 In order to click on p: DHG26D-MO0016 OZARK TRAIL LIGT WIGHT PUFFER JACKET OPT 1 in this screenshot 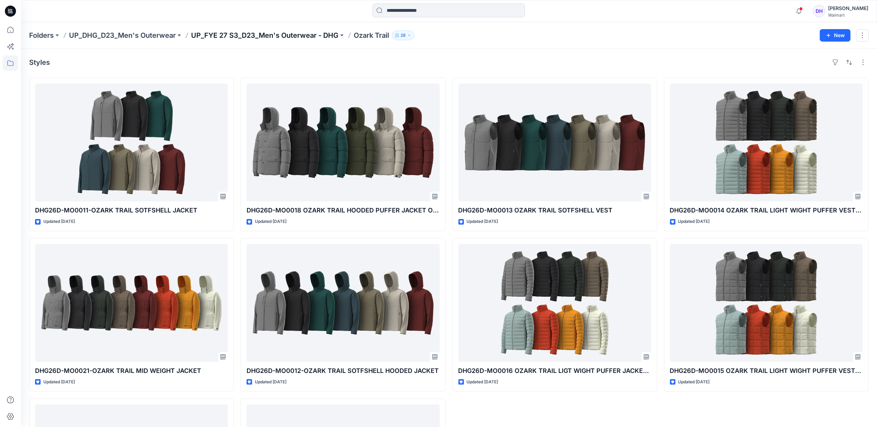, I will do `click(555, 371)`.